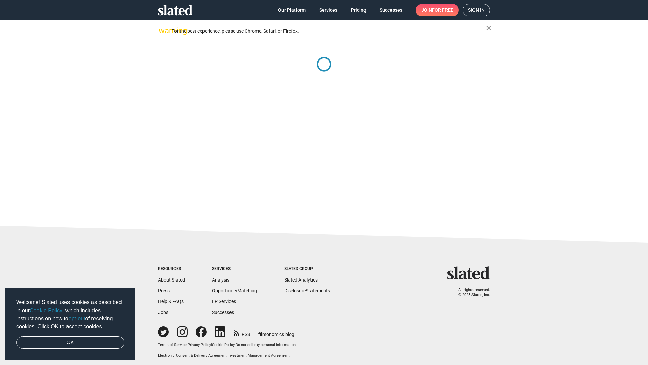 This screenshot has width=648, height=365. I want to click on span: Our Platform, so click(292, 10).